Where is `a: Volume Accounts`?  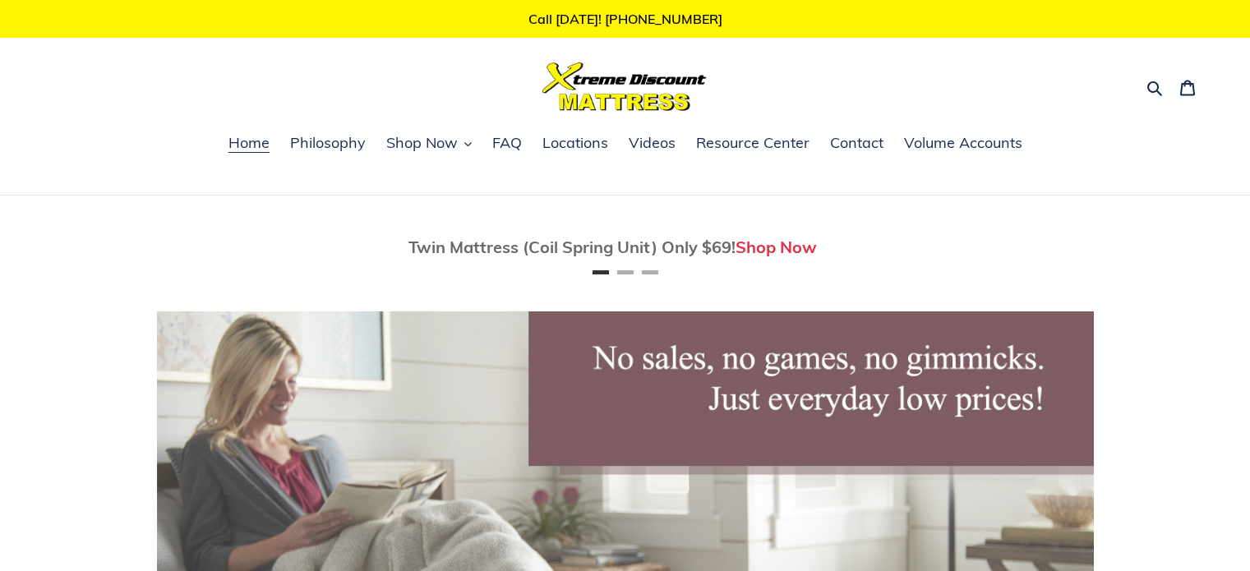 a: Volume Accounts is located at coordinates (963, 144).